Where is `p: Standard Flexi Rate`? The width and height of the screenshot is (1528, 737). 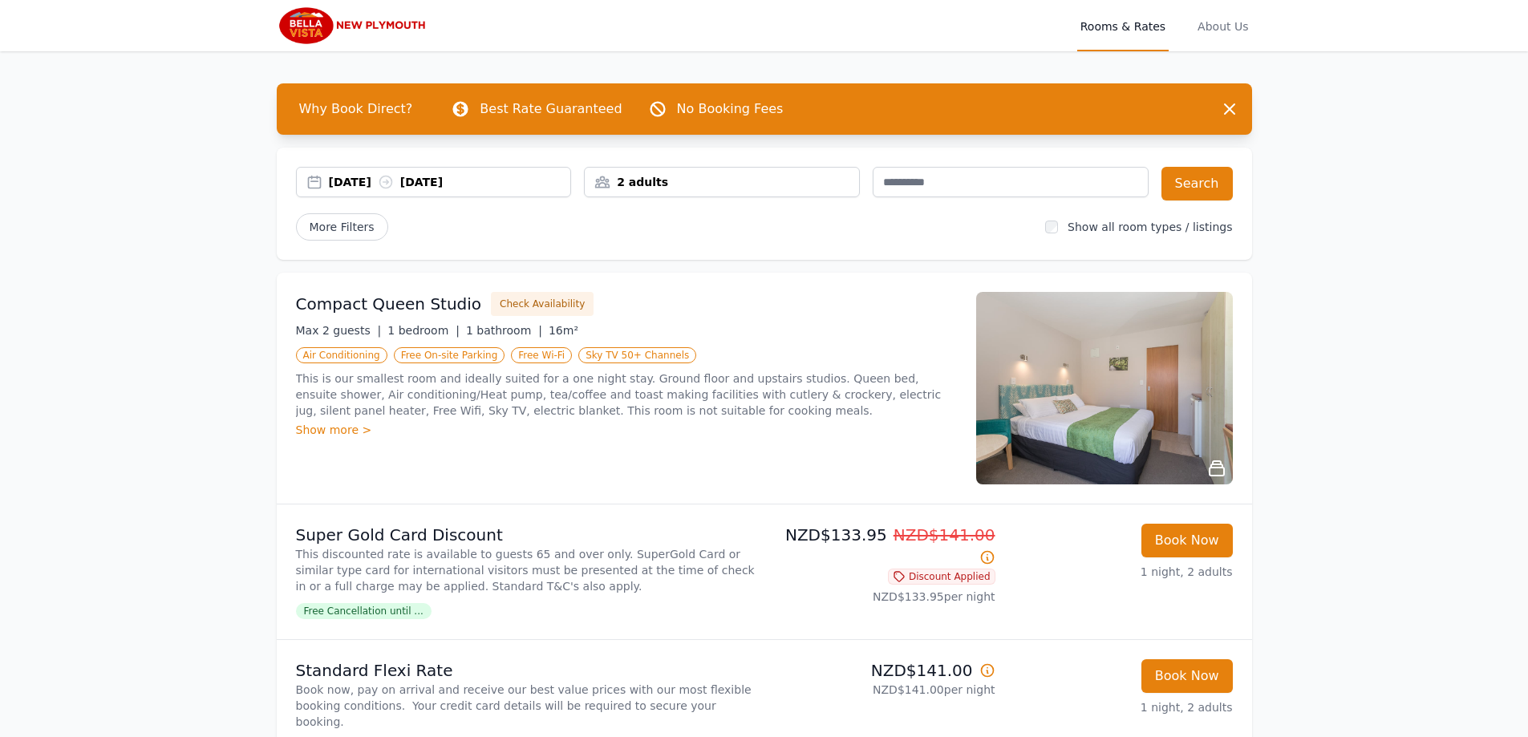 p: Standard Flexi Rate is located at coordinates (527, 670).